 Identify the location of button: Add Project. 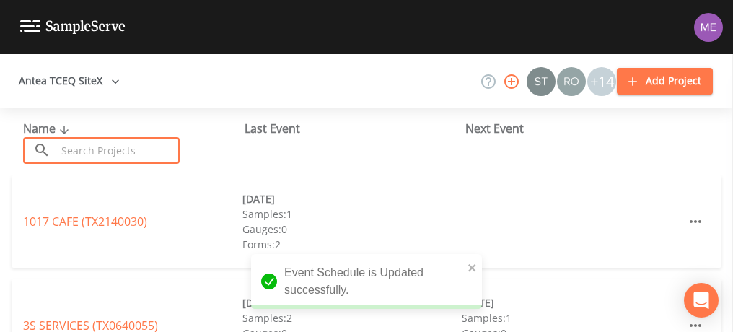
(664, 81).